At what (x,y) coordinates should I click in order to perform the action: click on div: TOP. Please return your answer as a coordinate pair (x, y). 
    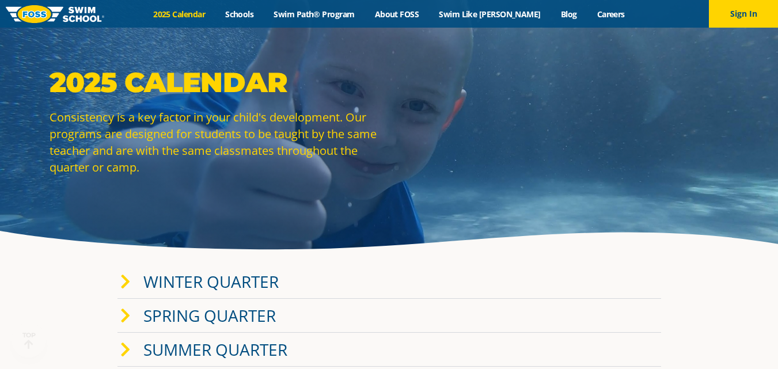
    Looking at the image, I should click on (29, 340).